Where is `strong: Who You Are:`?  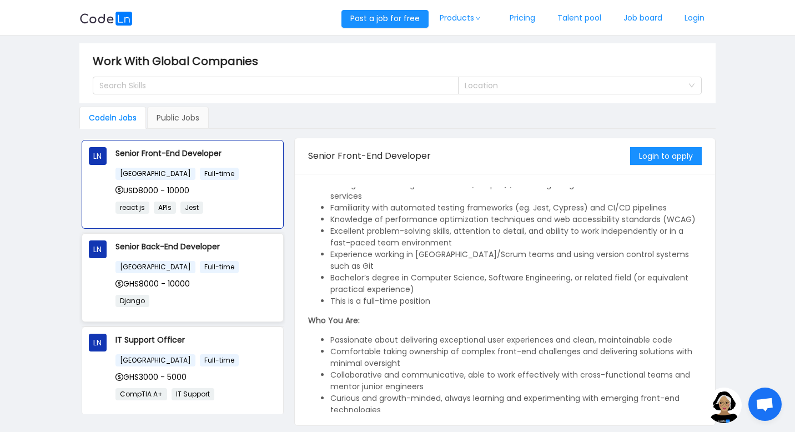
strong: Who You Are: is located at coordinates (334, 320).